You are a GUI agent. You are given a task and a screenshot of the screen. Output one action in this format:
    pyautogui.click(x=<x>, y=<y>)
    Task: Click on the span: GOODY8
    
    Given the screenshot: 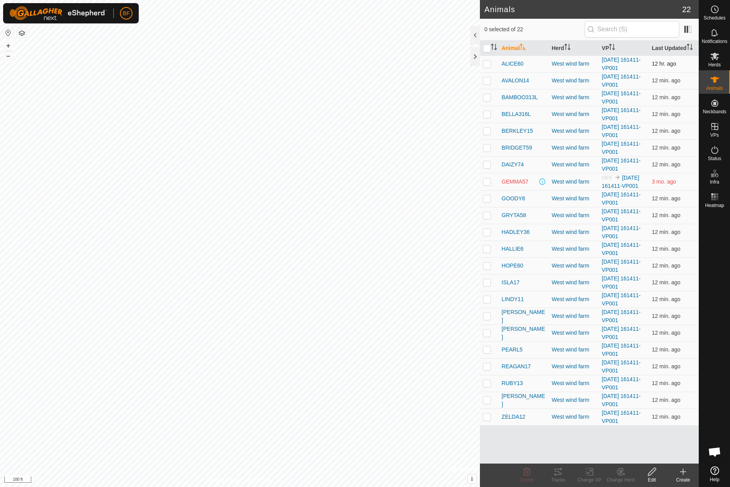 What is the action you would take?
    pyautogui.click(x=513, y=199)
    